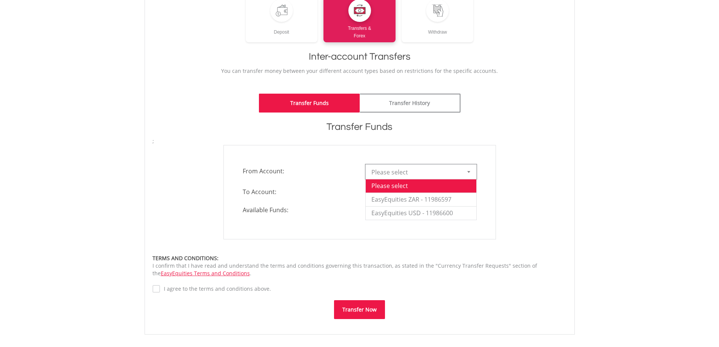  What do you see at coordinates (415, 172) in the screenshot?
I see `span: Please select` at bounding box center [415, 172].